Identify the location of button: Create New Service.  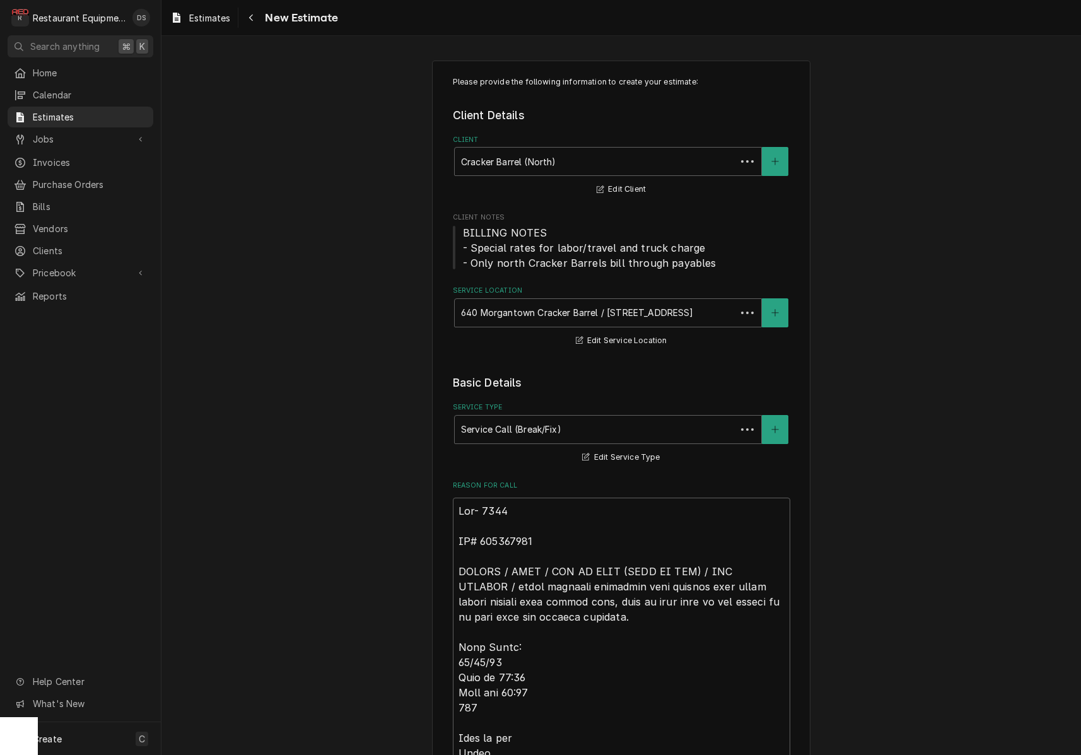
(775, 429).